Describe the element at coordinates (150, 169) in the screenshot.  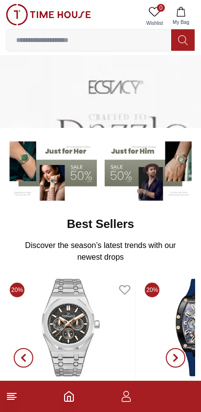
I see `a: Men's Watches Banner` at that location.